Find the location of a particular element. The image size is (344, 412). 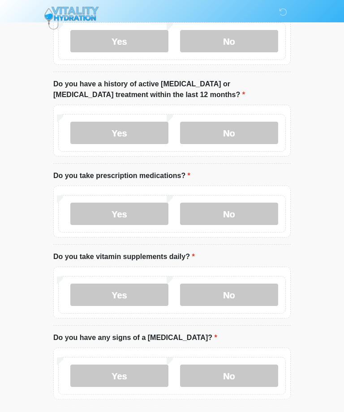

img: Vitality Hydration Logo is located at coordinates (72, 18).